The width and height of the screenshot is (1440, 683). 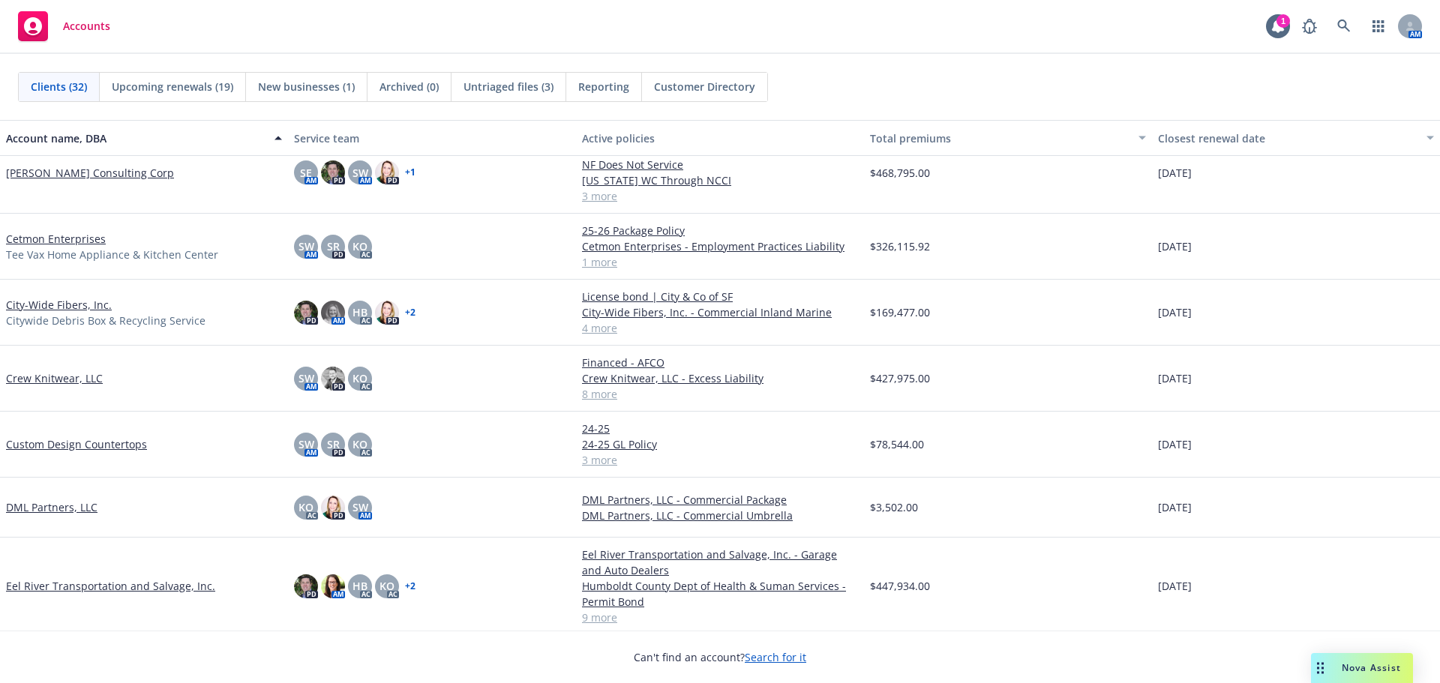 I want to click on div: Closest renewal date, so click(x=1287, y=138).